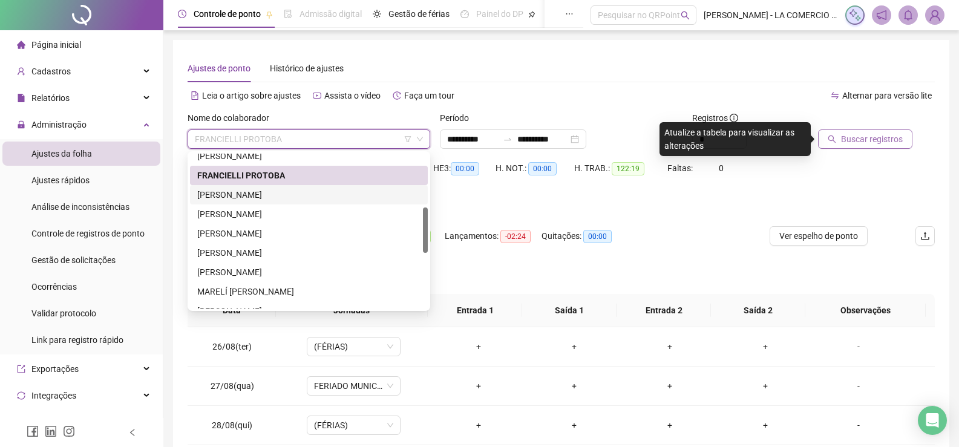  What do you see at coordinates (429, 96) in the screenshot?
I see `span: Faça um tour` at bounding box center [429, 96].